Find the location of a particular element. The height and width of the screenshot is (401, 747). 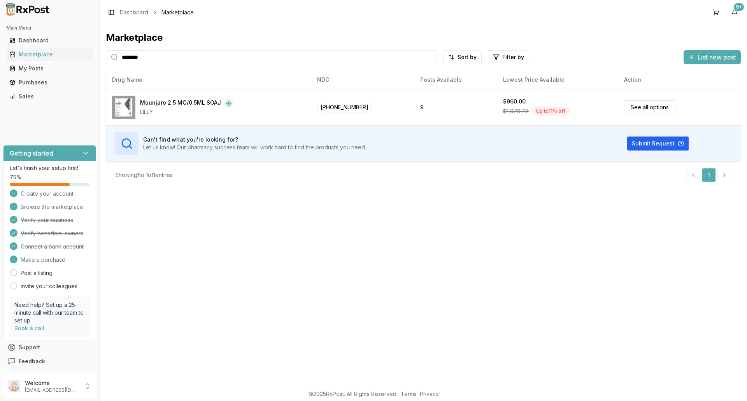

h3: Can't find what you're looking for? is located at coordinates (255, 140).